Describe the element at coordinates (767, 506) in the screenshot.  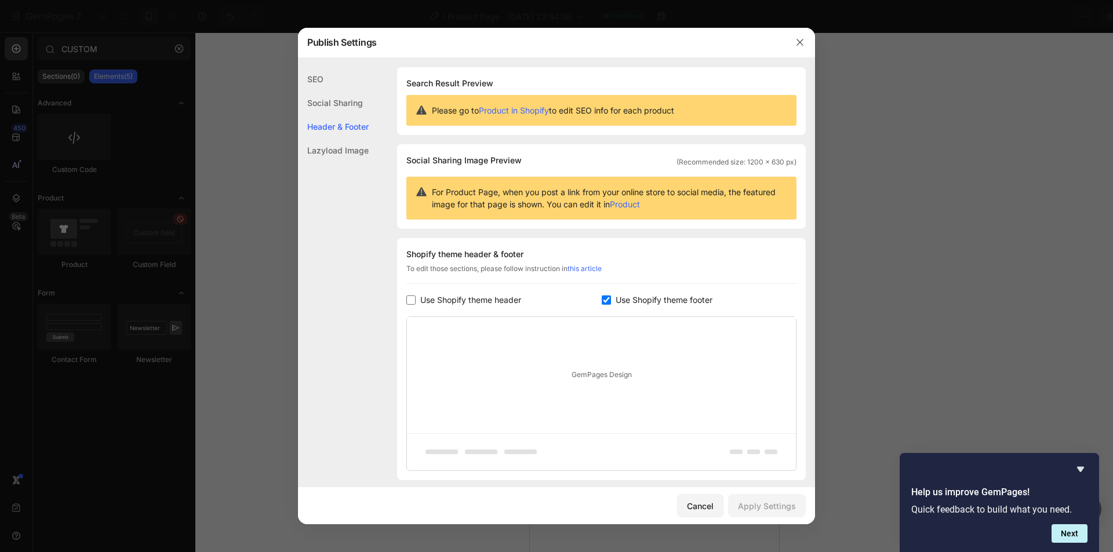
I see `button: Apply Settings` at that location.